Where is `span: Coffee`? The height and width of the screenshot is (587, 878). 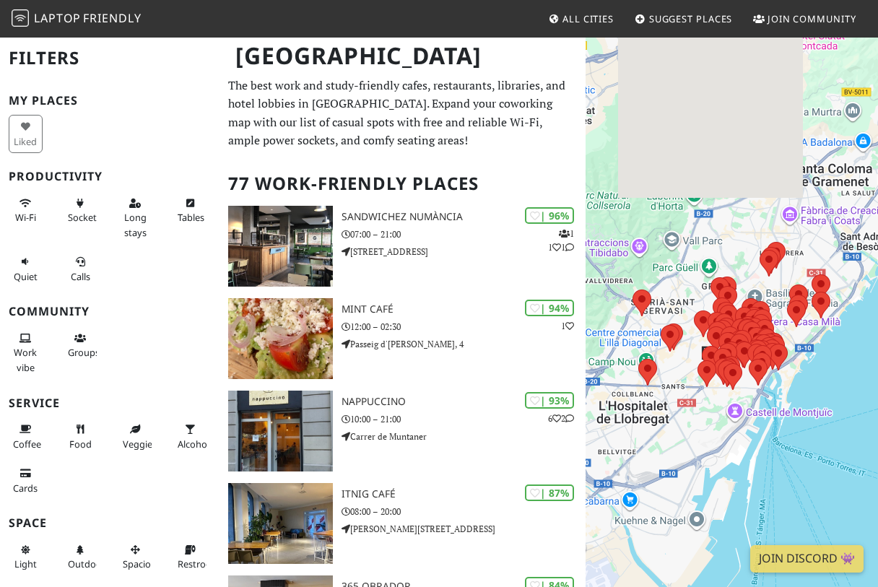
span: Coffee is located at coordinates (27, 444).